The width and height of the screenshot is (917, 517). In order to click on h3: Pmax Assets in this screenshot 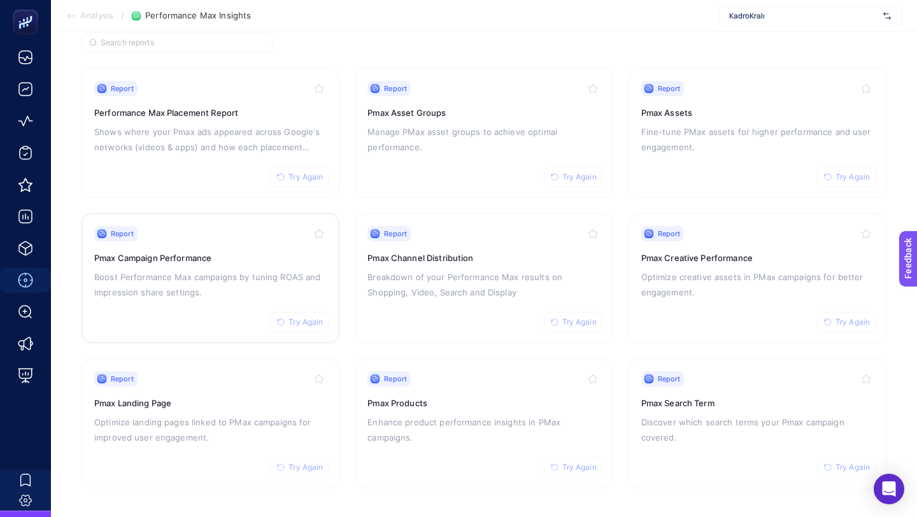, I will do `click(757, 113)`.